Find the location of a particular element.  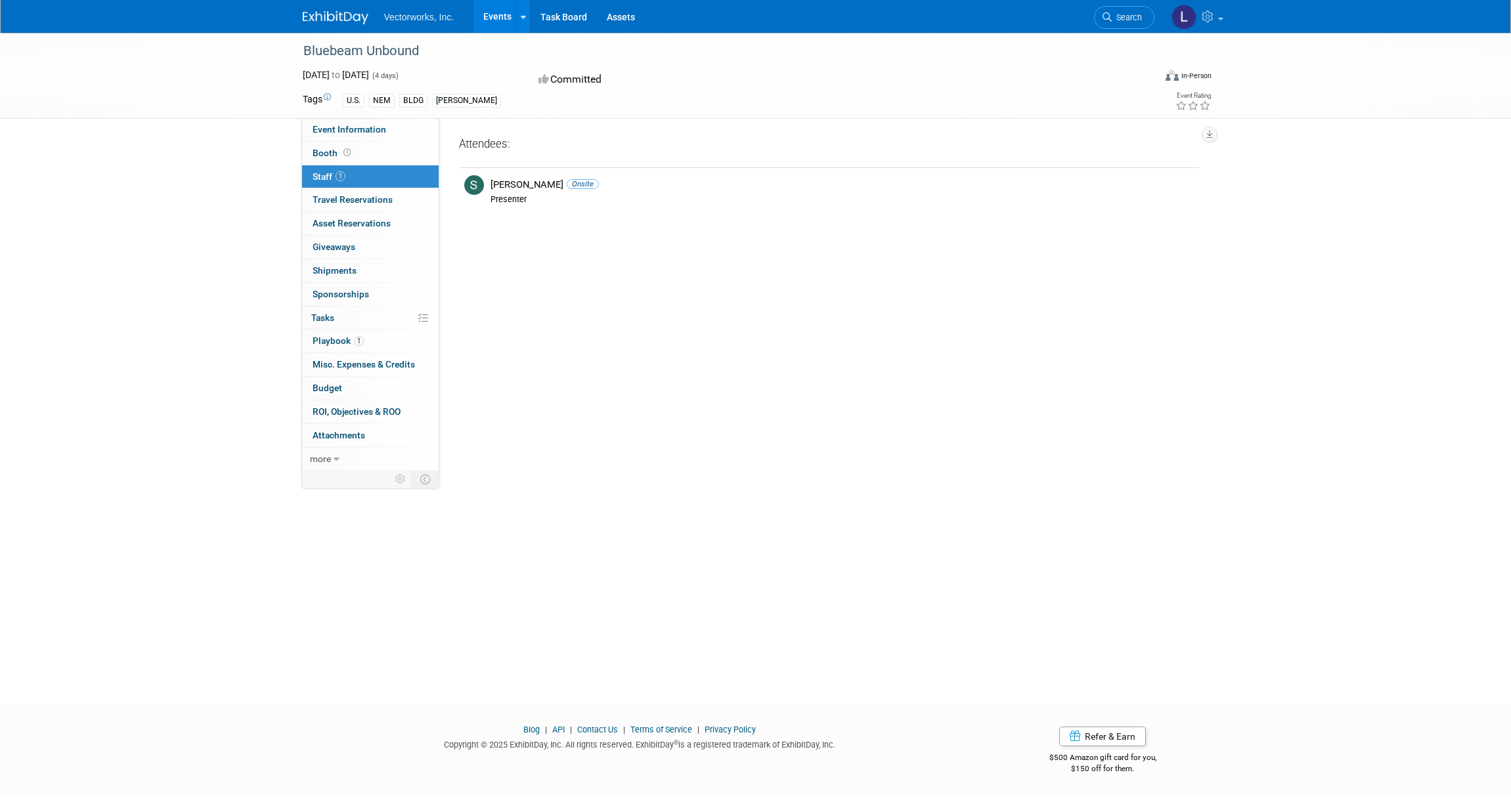

span: ROI, Objectives & ROO is located at coordinates (356, 412).